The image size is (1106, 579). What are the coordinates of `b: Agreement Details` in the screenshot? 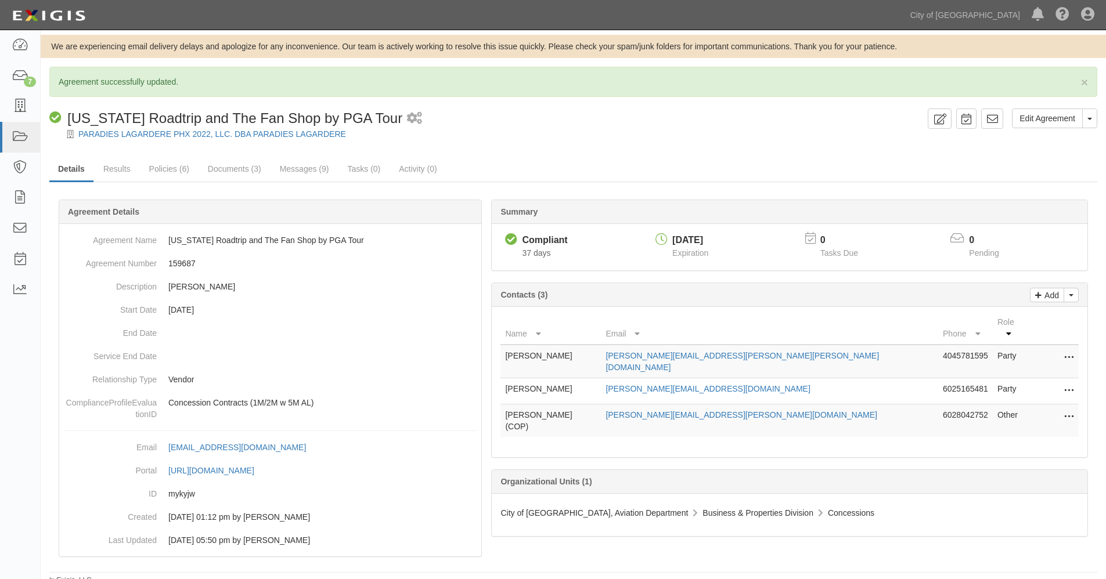 It's located at (103, 212).